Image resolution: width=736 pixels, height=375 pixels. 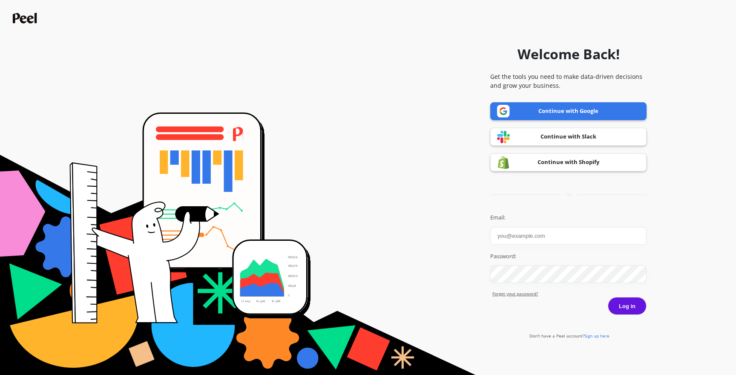 What do you see at coordinates (504, 162) in the screenshot?
I see `img: Shopify logo` at bounding box center [504, 162].